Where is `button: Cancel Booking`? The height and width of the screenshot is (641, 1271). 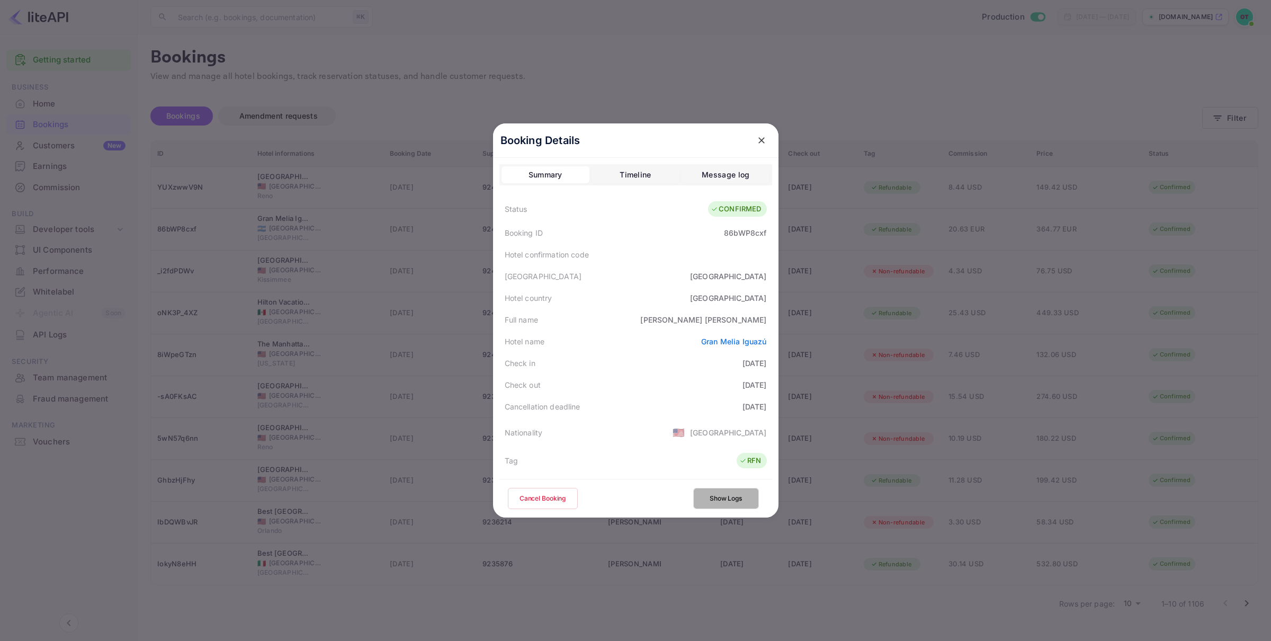 button: Cancel Booking is located at coordinates (543, 498).